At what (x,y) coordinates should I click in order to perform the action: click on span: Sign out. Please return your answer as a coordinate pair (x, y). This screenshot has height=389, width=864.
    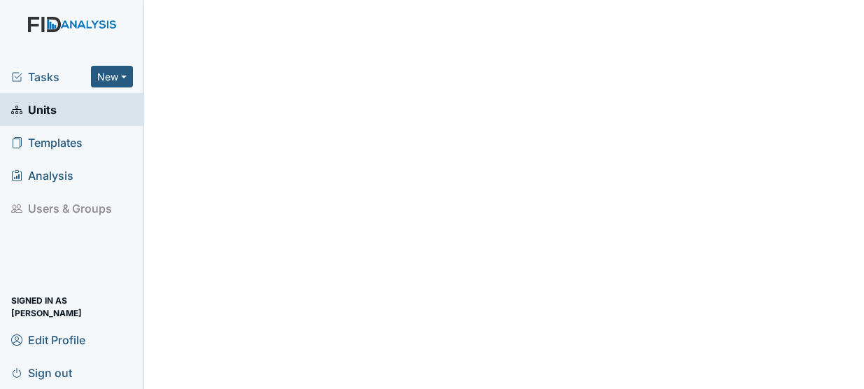
    Looking at the image, I should click on (41, 372).